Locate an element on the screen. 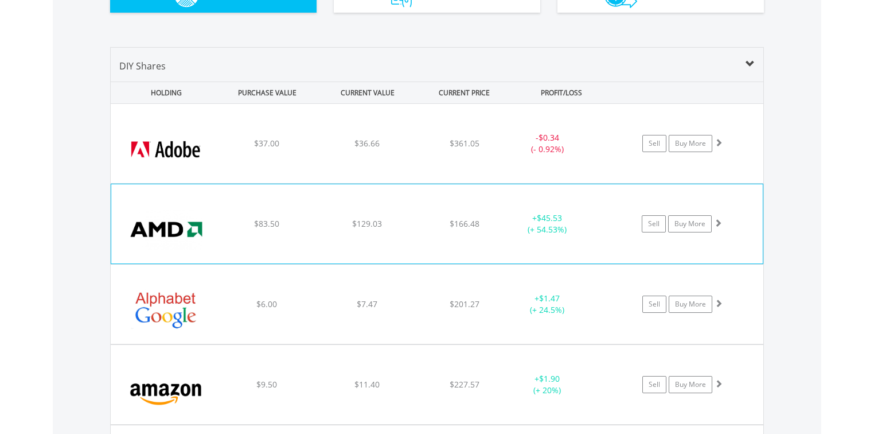  img: EQU.US.GOOGL.png is located at coordinates (166, 310).